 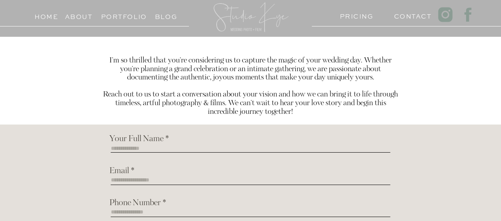 I want to click on a: Blog, so click(x=166, y=15).